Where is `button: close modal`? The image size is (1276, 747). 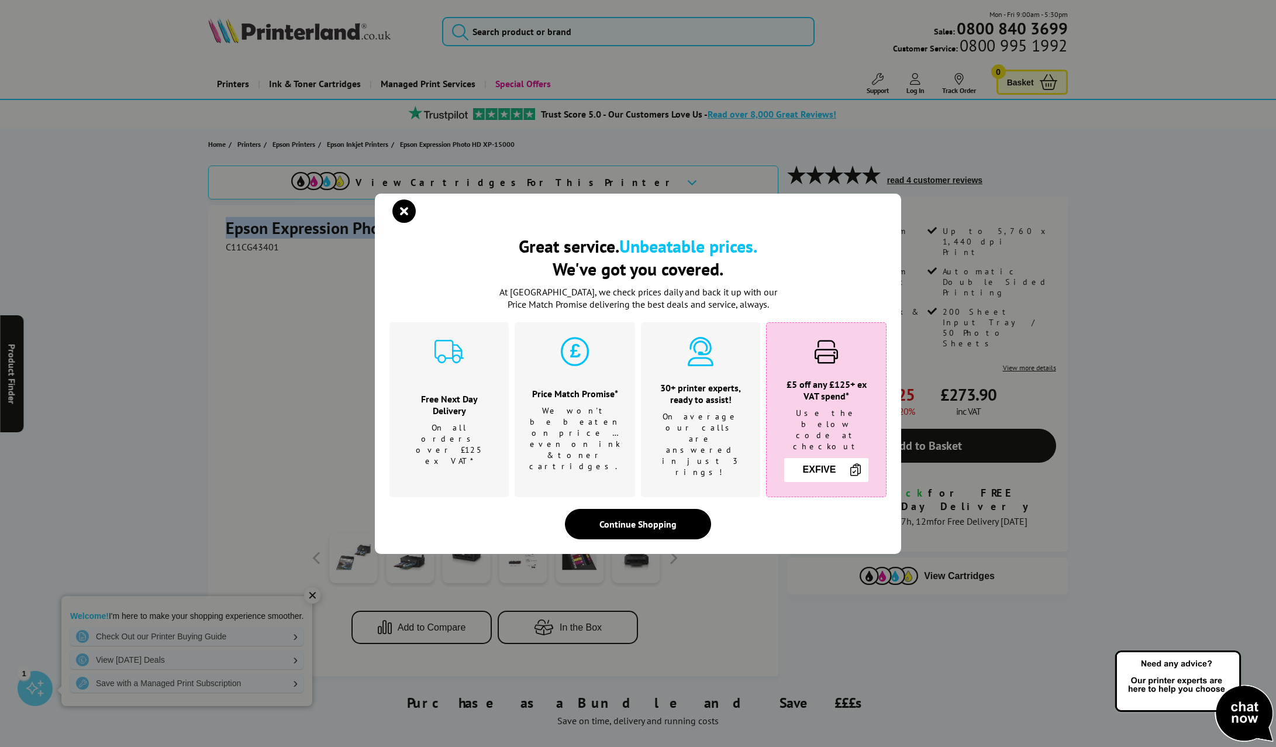
button: close modal is located at coordinates (404, 211).